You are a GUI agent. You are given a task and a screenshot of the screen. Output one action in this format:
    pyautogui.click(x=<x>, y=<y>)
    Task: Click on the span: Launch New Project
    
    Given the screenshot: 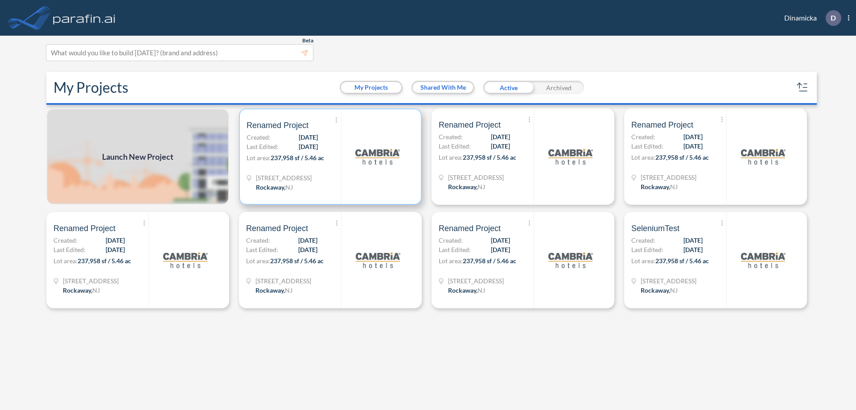 What is the action you would take?
    pyautogui.click(x=138, y=156)
    